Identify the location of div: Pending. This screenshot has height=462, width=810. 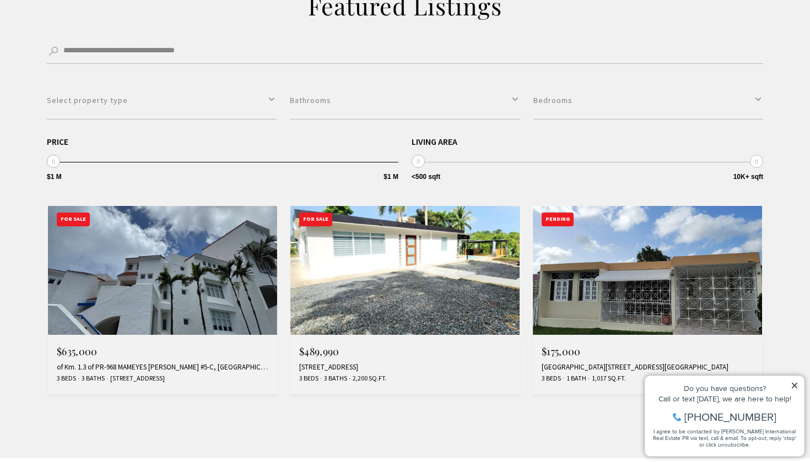
(558, 219).